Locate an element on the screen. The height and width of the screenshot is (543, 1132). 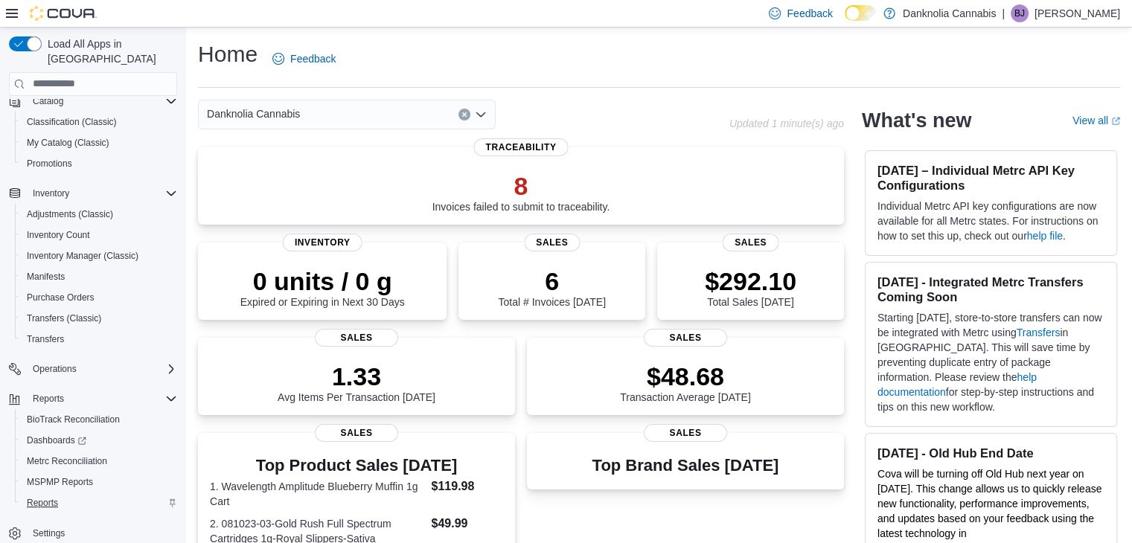
span: Dark Mode is located at coordinates (845, 21).